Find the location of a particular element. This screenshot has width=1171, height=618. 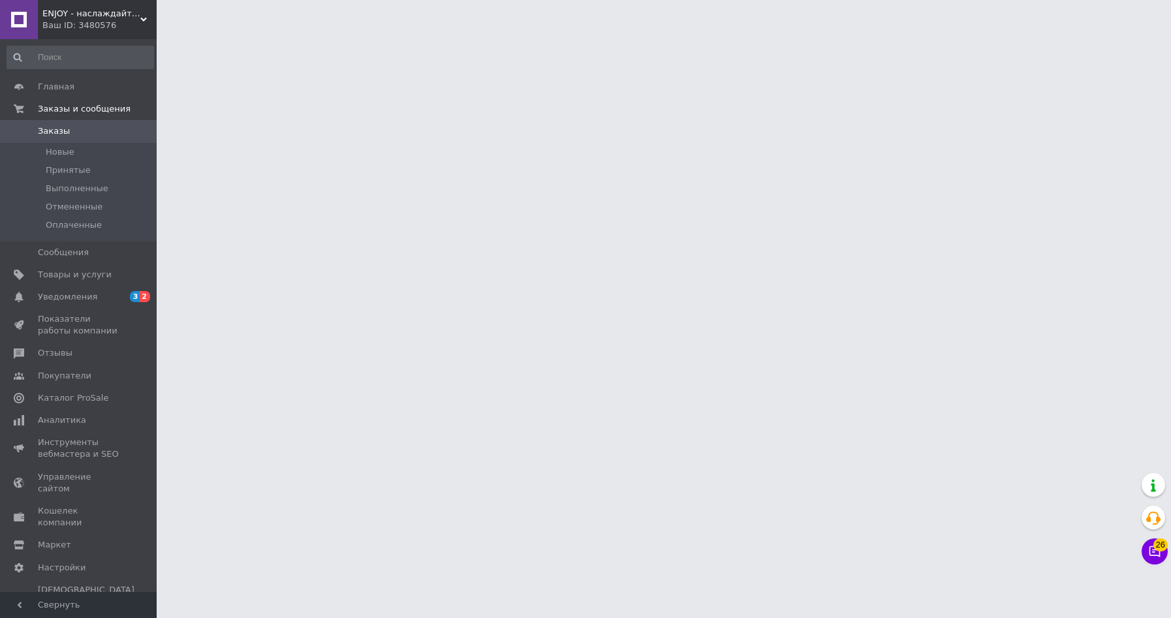

span: Оплаченные is located at coordinates (74, 225).